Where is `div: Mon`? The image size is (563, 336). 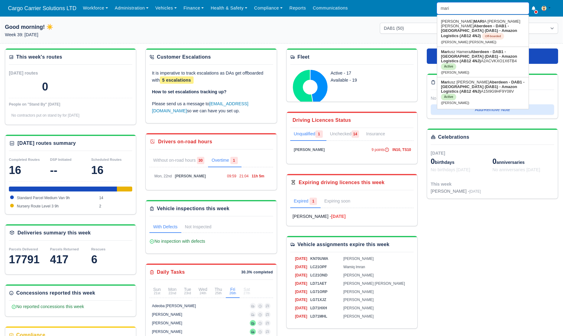 div: Mon is located at coordinates (172, 291).